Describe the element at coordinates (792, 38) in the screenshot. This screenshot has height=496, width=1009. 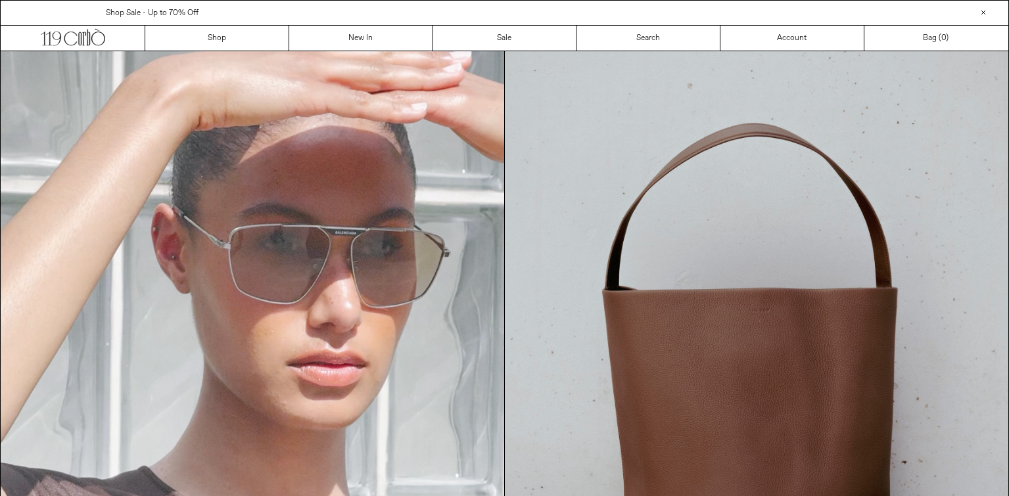
I see `a: Account` at that location.